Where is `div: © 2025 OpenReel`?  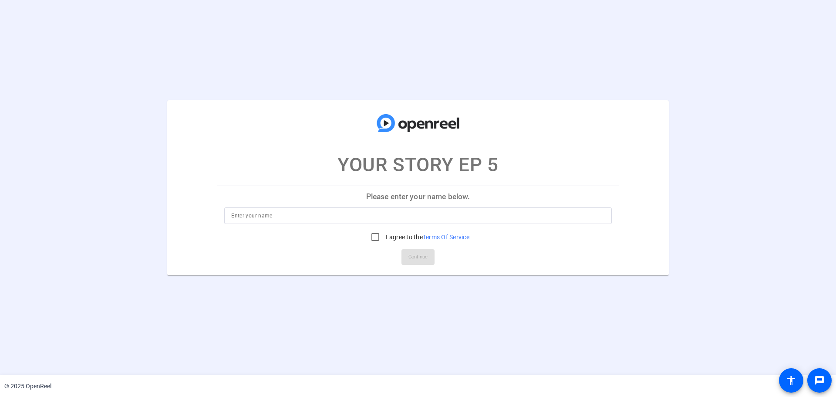 div: © 2025 OpenReel is located at coordinates (28, 386).